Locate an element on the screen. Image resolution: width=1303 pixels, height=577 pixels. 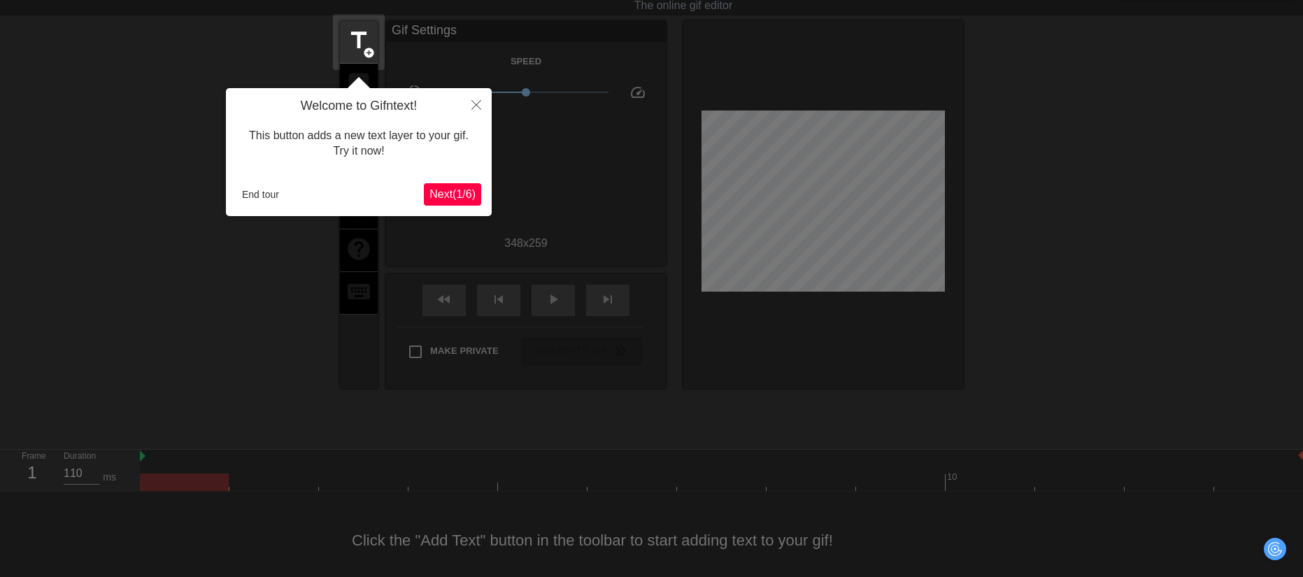
span: Next ( 1 / 6 ) is located at coordinates (453, 194).